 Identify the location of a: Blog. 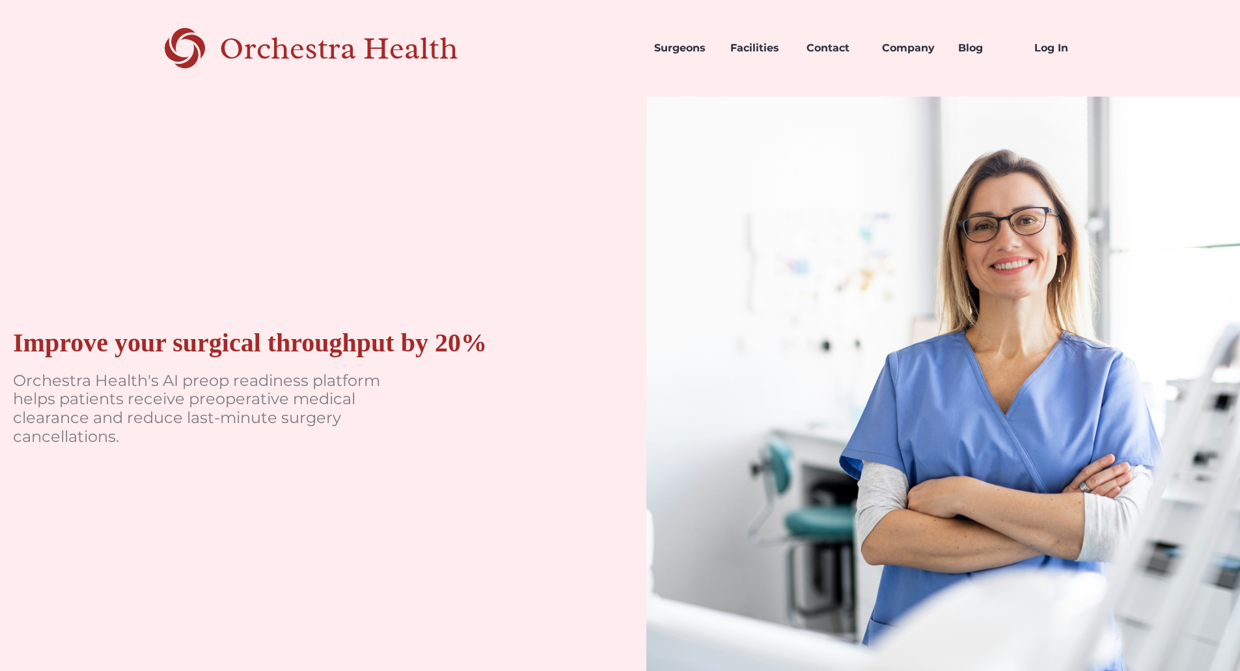
(986, 48).